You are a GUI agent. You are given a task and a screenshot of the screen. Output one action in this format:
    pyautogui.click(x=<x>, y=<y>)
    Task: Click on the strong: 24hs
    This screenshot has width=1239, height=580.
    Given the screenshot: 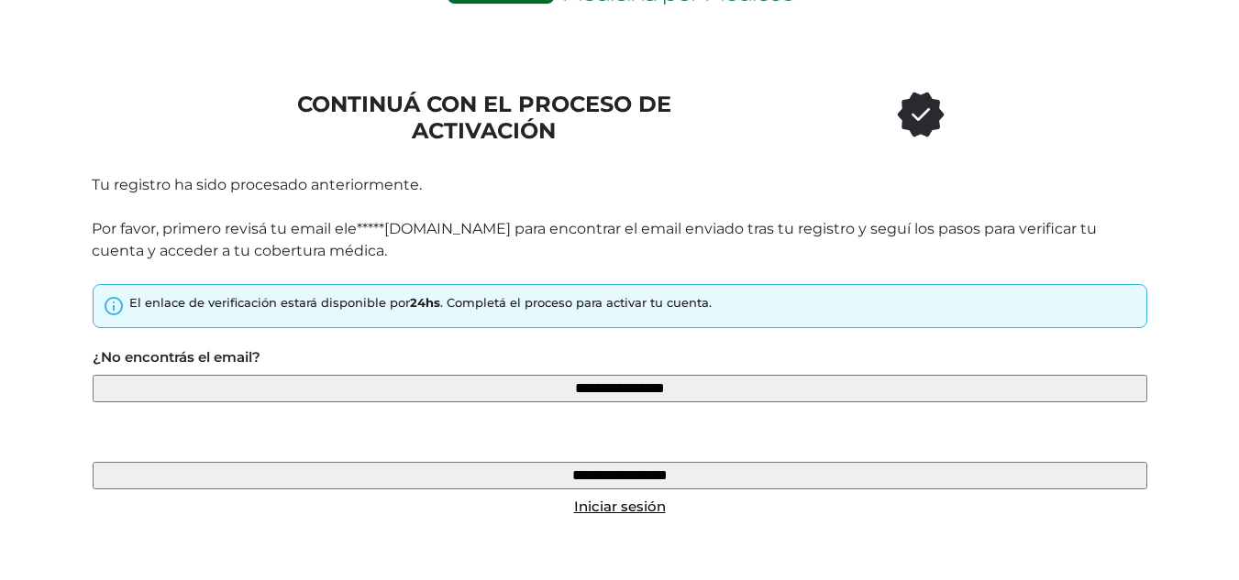 What is the action you would take?
    pyautogui.click(x=425, y=303)
    